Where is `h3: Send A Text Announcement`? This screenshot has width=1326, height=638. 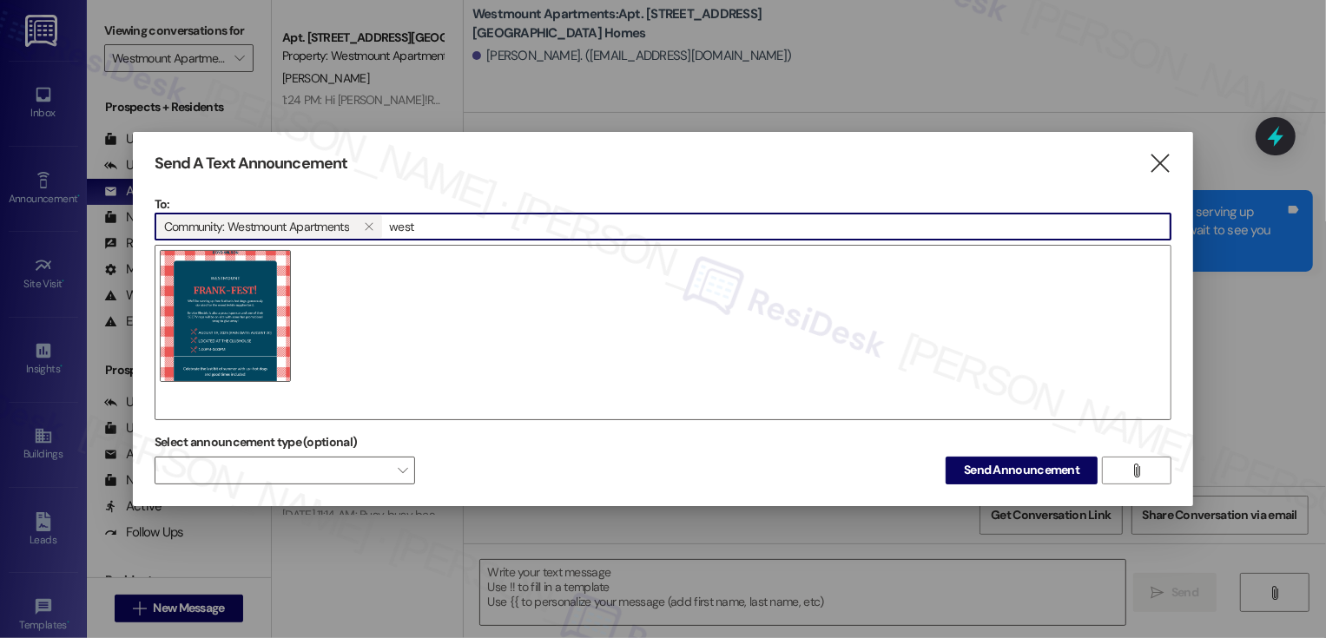
h3: Send A Text Announcement is located at coordinates (251, 163).